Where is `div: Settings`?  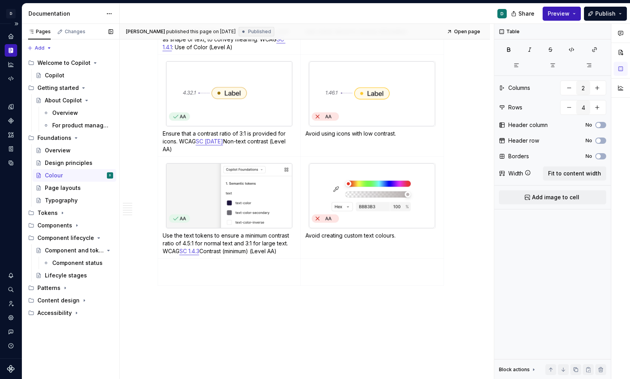
div: Settings is located at coordinates (11, 317).